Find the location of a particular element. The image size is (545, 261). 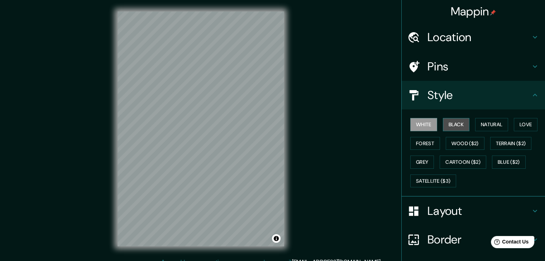

button: Satellite ($3) is located at coordinates (433, 181).